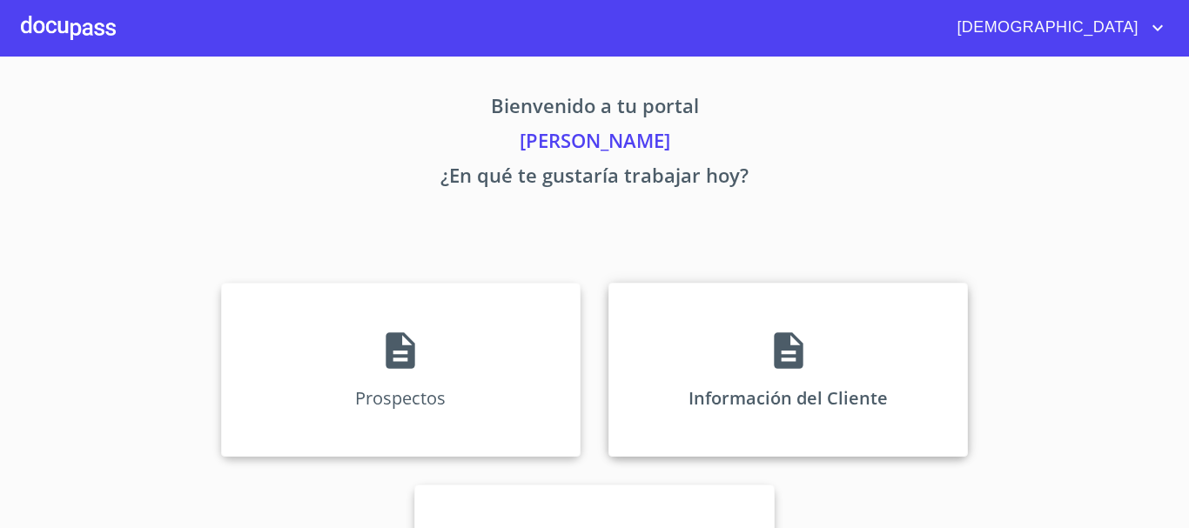  What do you see at coordinates (1056, 28) in the screenshot?
I see `button: account of current user` at bounding box center [1056, 28].